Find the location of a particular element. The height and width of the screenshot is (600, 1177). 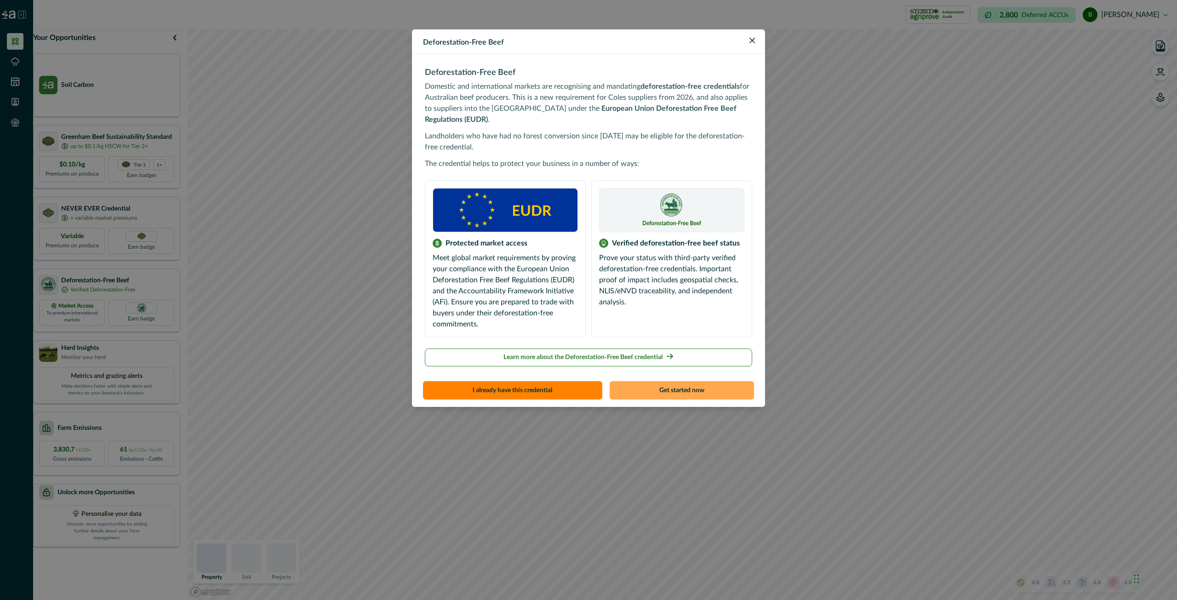

p: Prove your status with third-party verified deforestation-free credentials. Important proof of im... is located at coordinates (672, 280).